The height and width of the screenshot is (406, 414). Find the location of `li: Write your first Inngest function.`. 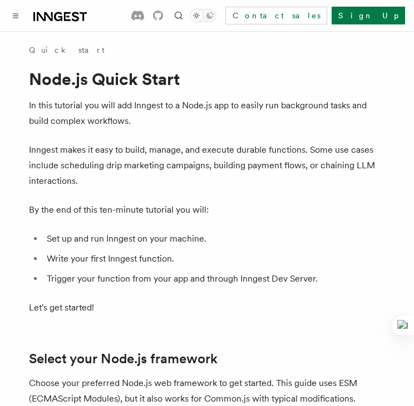

li: Write your first Inngest function. is located at coordinates (214, 259).